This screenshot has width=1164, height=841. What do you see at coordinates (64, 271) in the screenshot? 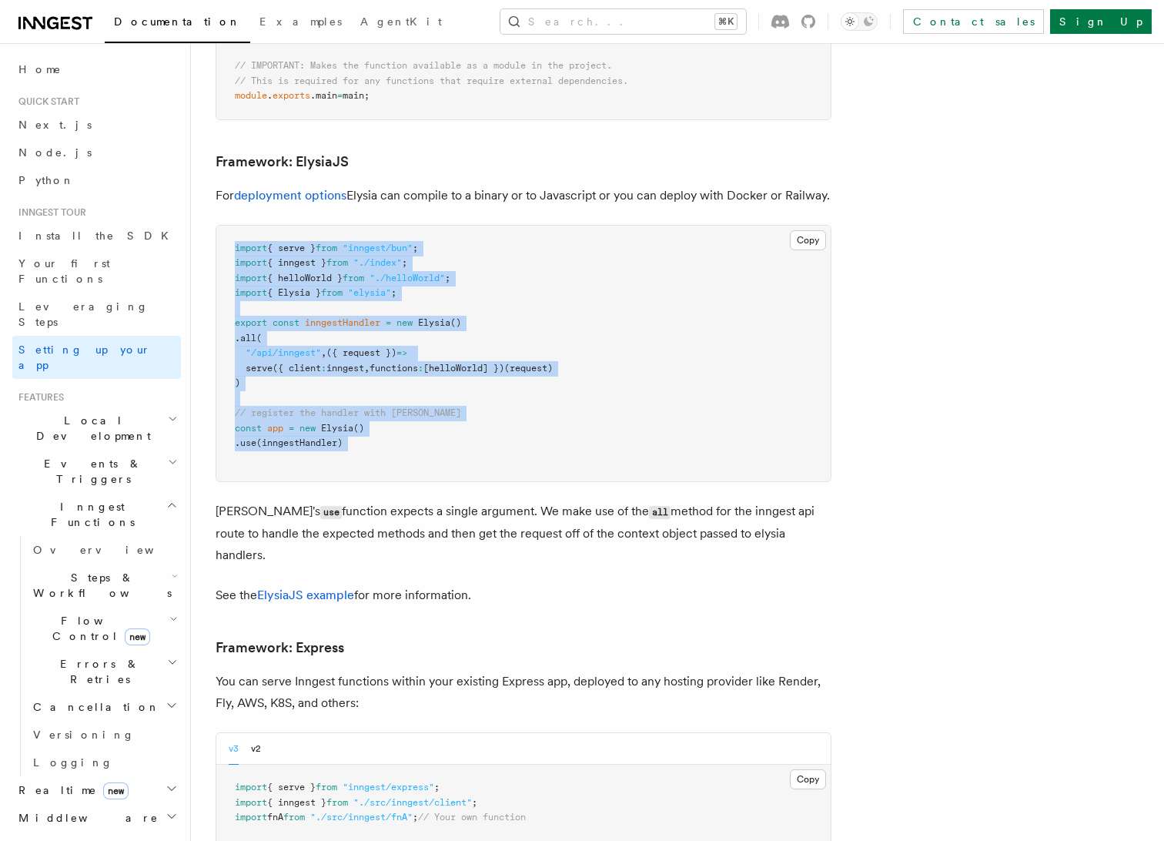
I see `span: Your first Functions` at bounding box center [64, 271].